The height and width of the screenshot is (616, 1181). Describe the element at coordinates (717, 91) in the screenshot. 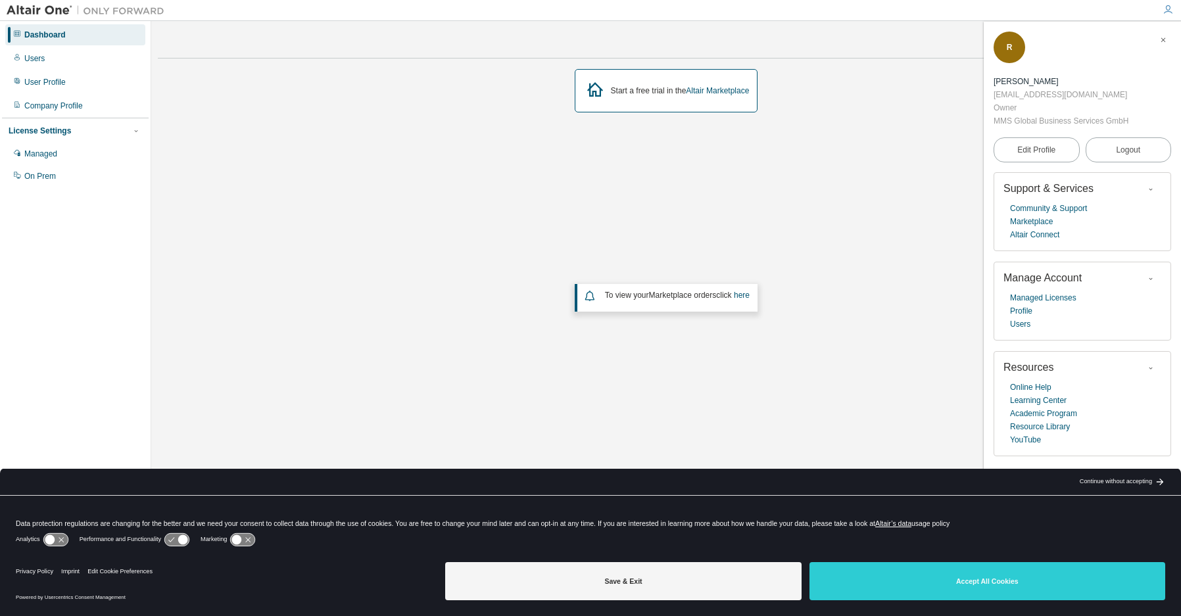

I see `a: Altair Marketplace` at that location.